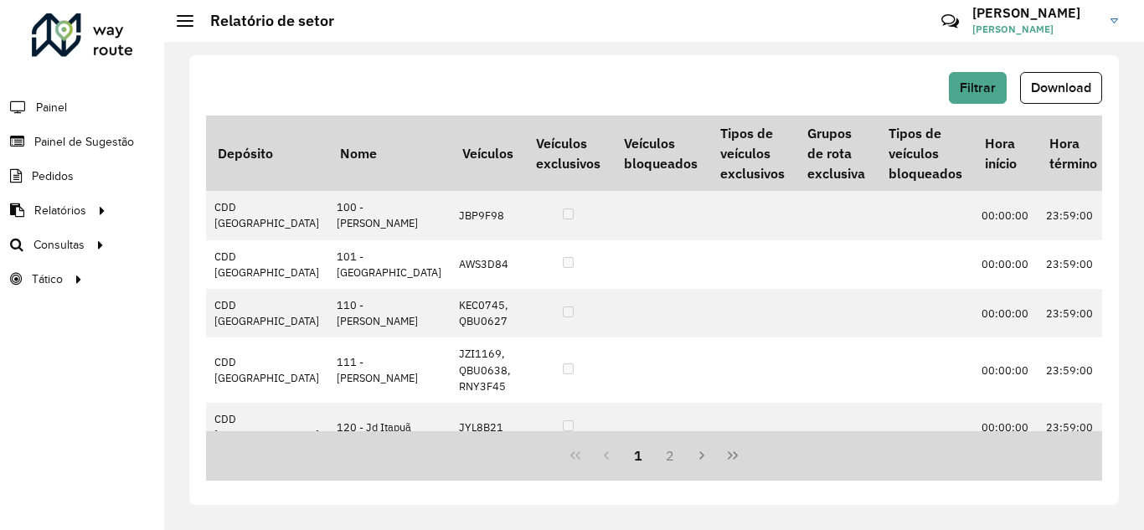 The height and width of the screenshot is (530, 1144). What do you see at coordinates (1061, 87) in the screenshot?
I see `span: Download` at bounding box center [1061, 87].